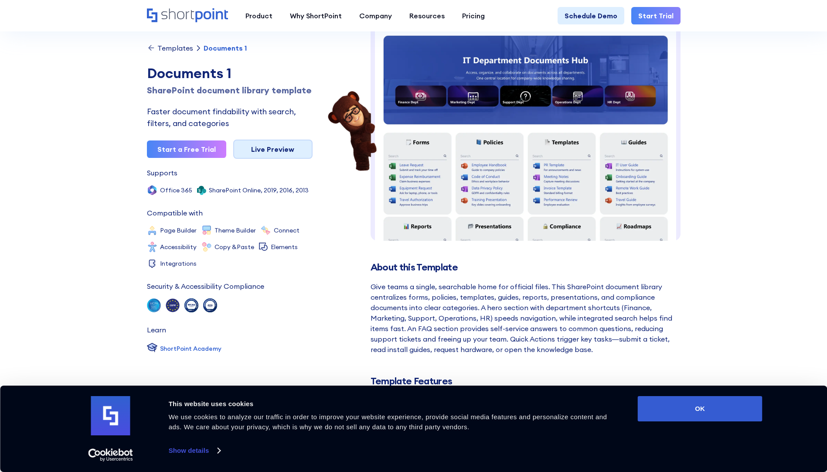  Describe the element at coordinates (388, 421) in the screenshot. I see `span: We use cookies to analyze our traffic in order to improve your website experience, provide social...` at that location.